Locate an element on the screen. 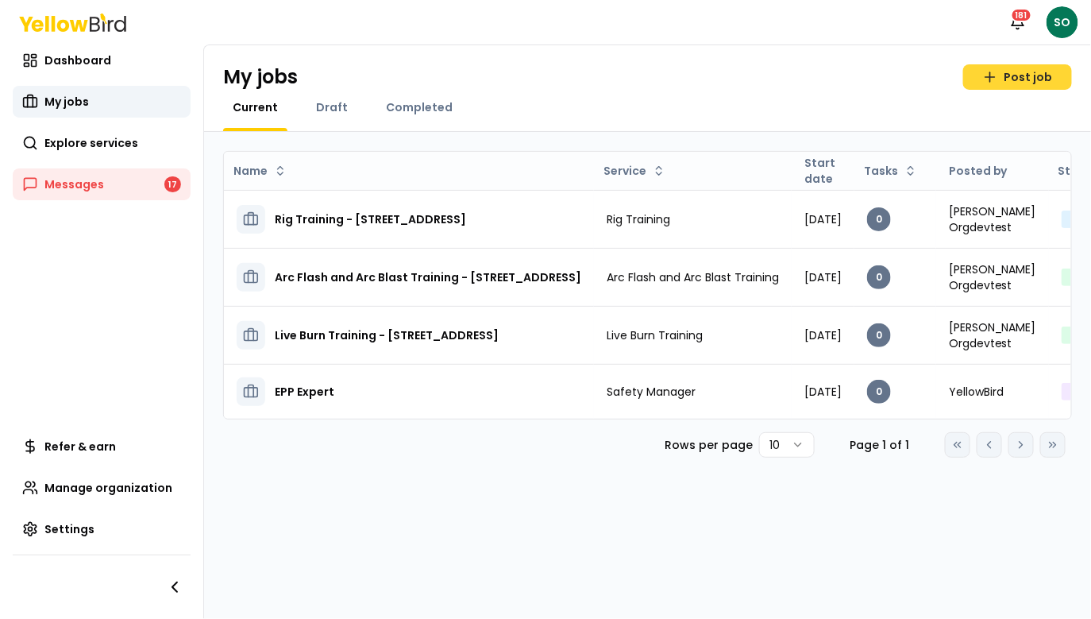 This screenshot has height=619, width=1091. a: Refer & earn is located at coordinates (102, 446).